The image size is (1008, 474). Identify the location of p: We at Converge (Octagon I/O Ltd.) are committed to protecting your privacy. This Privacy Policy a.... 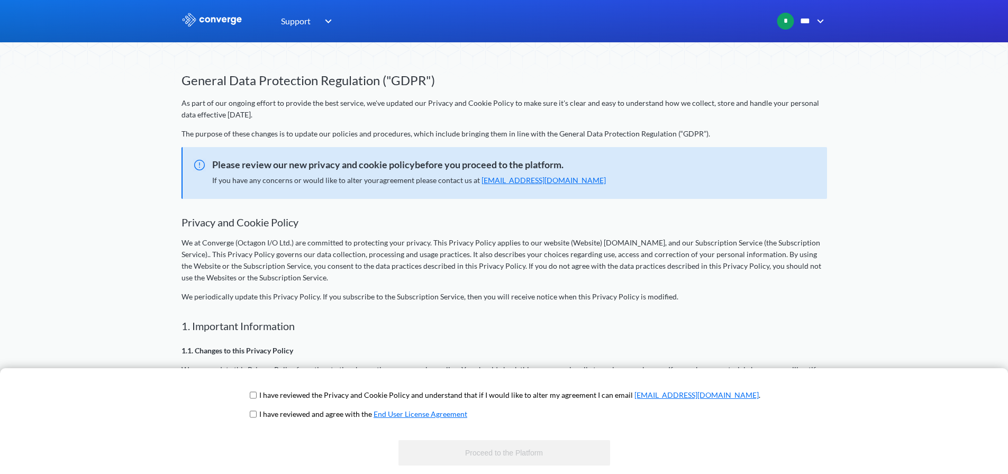
(504, 260).